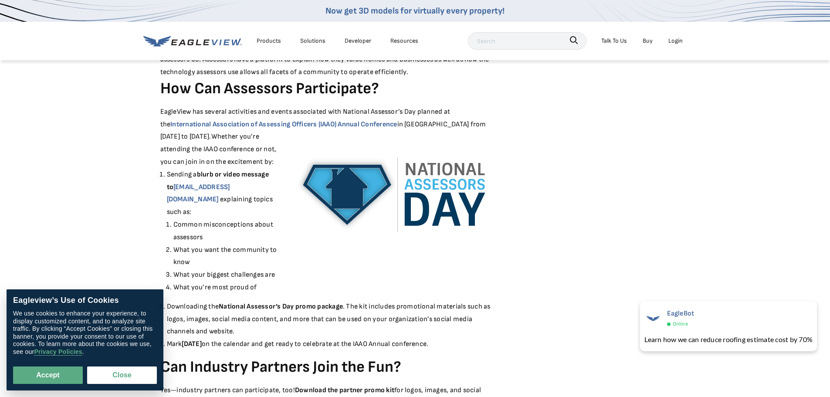  Describe the element at coordinates (653, 318) in the screenshot. I see `img: EagleBot` at that location.